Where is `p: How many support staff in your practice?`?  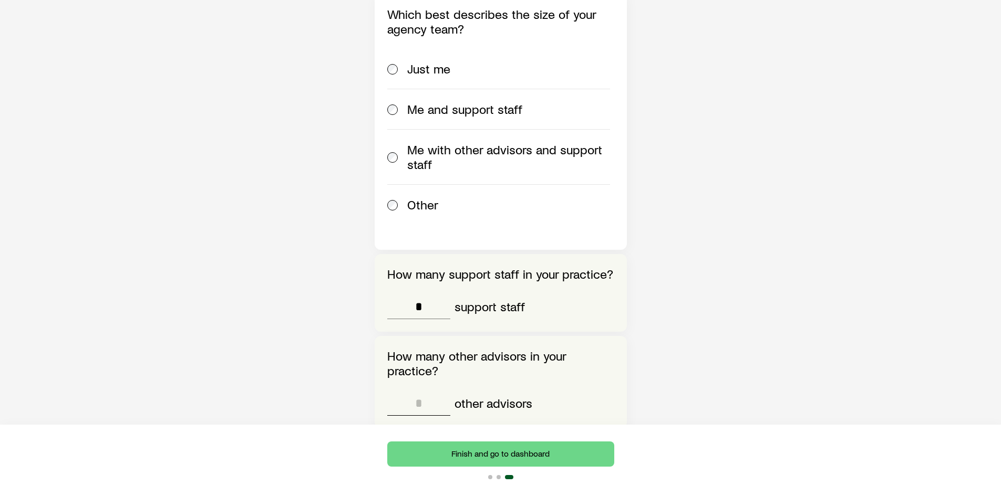
p: How many support staff in your practice? is located at coordinates (501, 274).